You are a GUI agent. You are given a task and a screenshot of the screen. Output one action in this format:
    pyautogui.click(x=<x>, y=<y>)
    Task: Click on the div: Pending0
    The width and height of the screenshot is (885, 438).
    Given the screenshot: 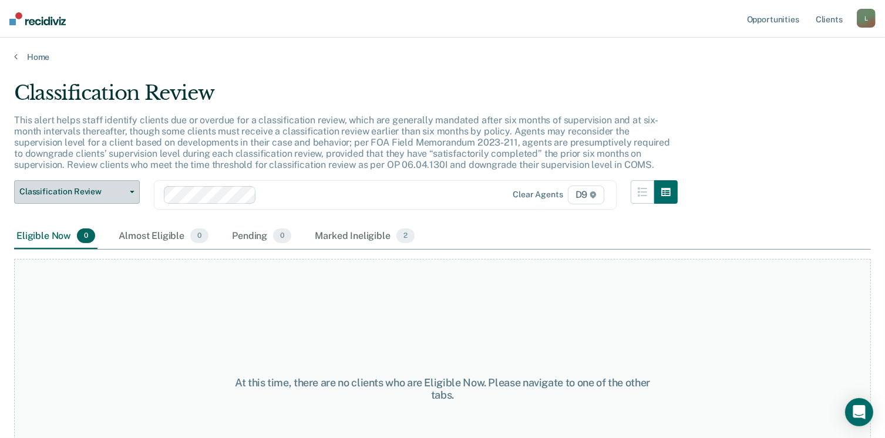 What is the action you would take?
    pyautogui.click(x=261, y=237)
    